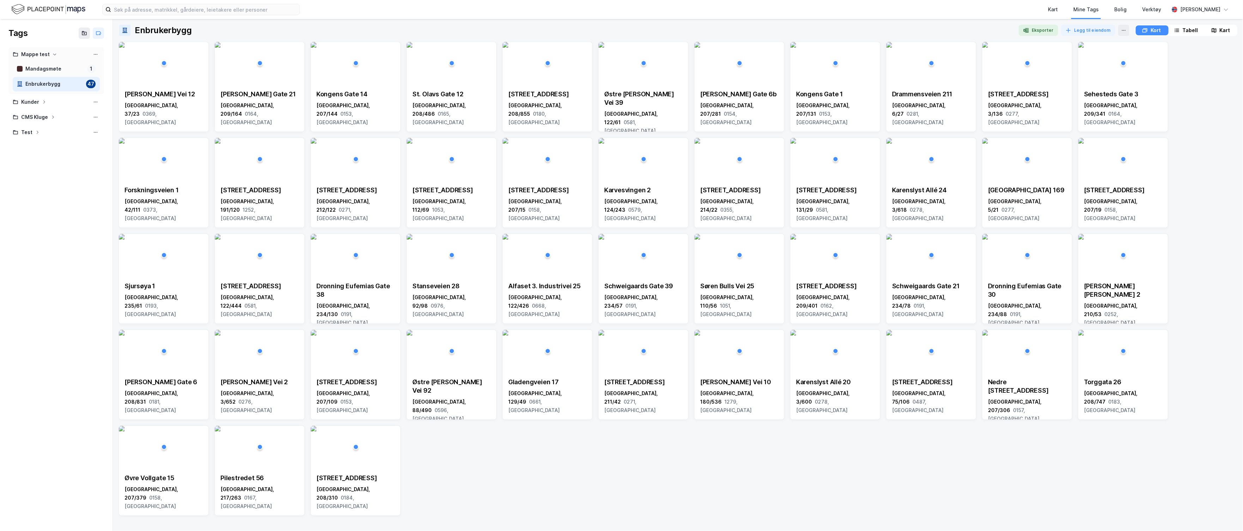  What do you see at coordinates (164, 478) in the screenshot?
I see `div: Øvre Vollgate 15` at bounding box center [164, 478].